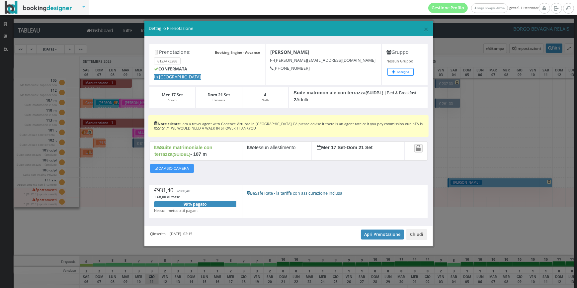 Image resolution: width=577 pixels, height=288 pixels. Describe the element at coordinates (265, 100) in the screenshot. I see `small: Notti` at that location.